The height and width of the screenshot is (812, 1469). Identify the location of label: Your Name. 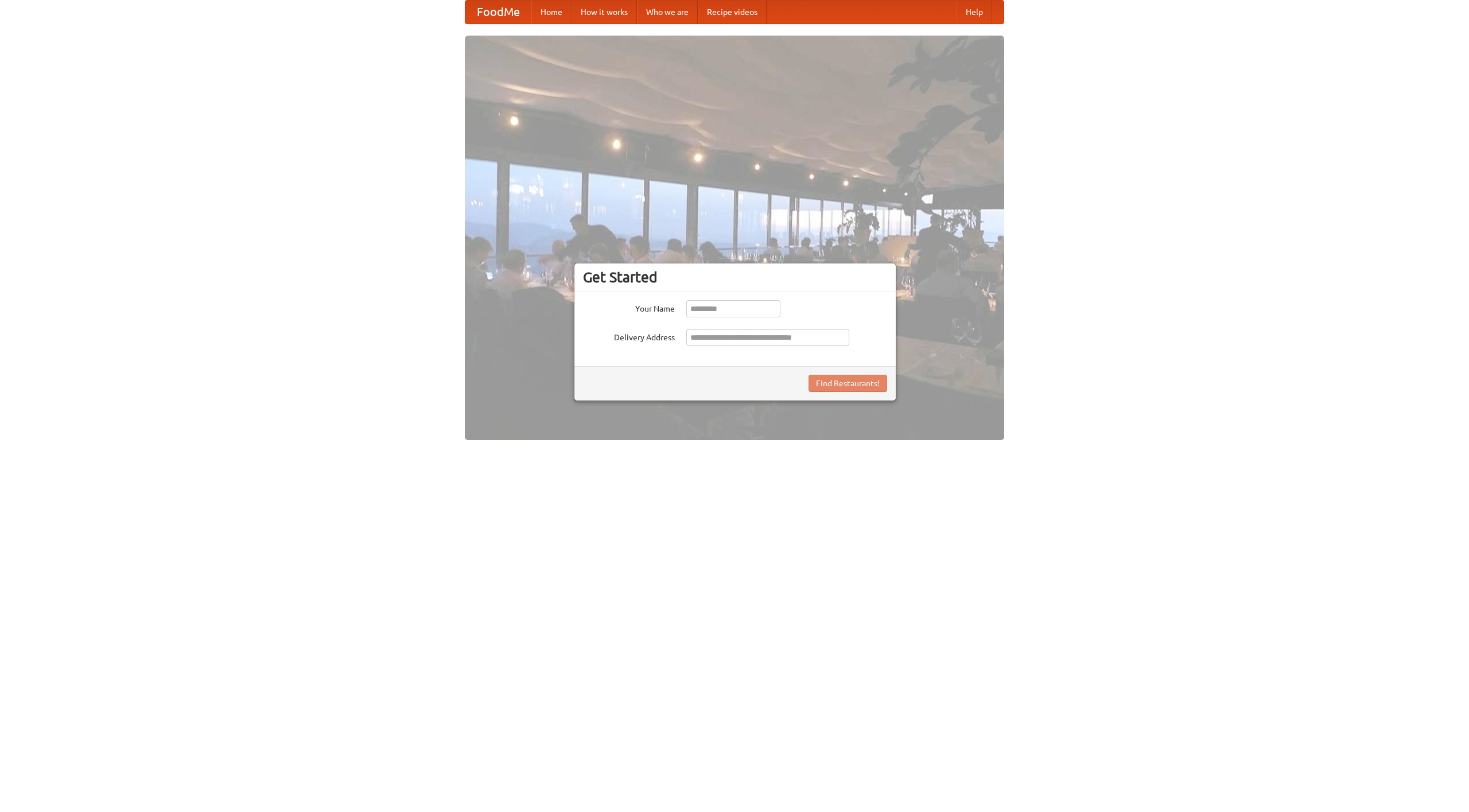
(629, 307).